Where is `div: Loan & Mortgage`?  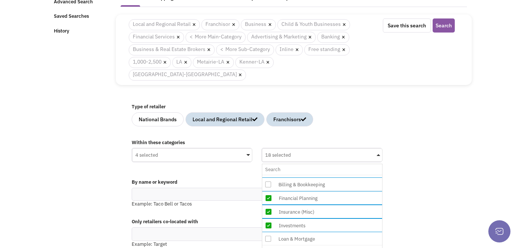 div: Loan & Mortgage is located at coordinates (336, 238).